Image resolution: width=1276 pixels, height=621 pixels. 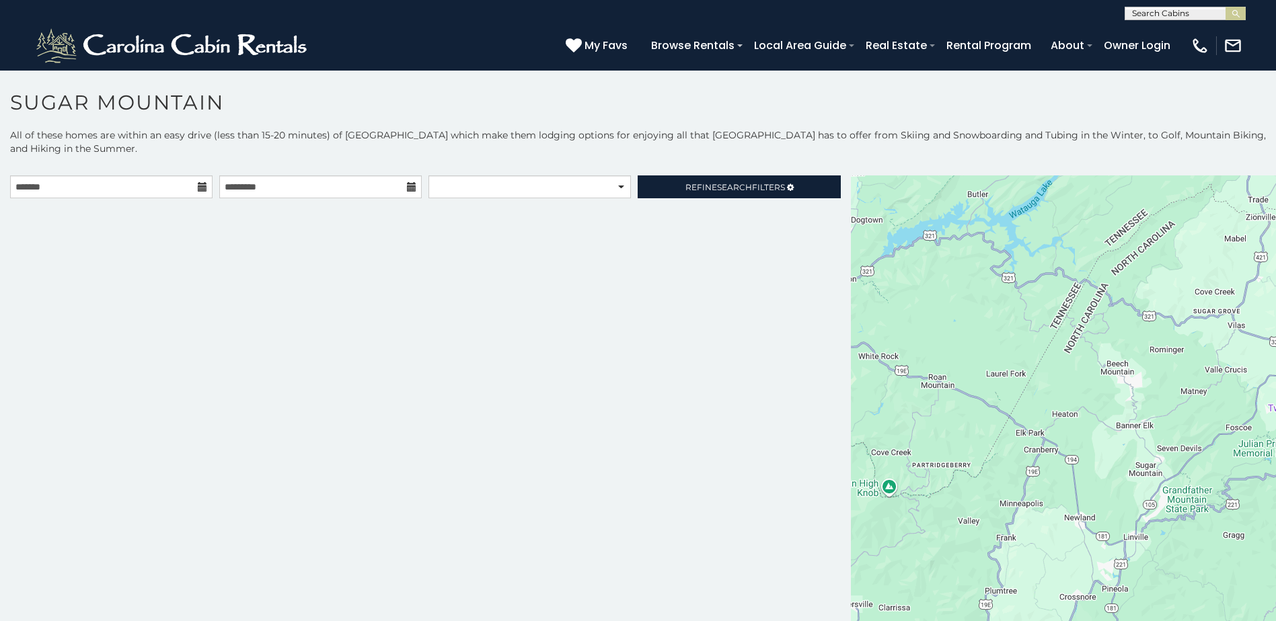 What do you see at coordinates (693, 45) in the screenshot?
I see `a: Browse Rentals` at bounding box center [693, 45].